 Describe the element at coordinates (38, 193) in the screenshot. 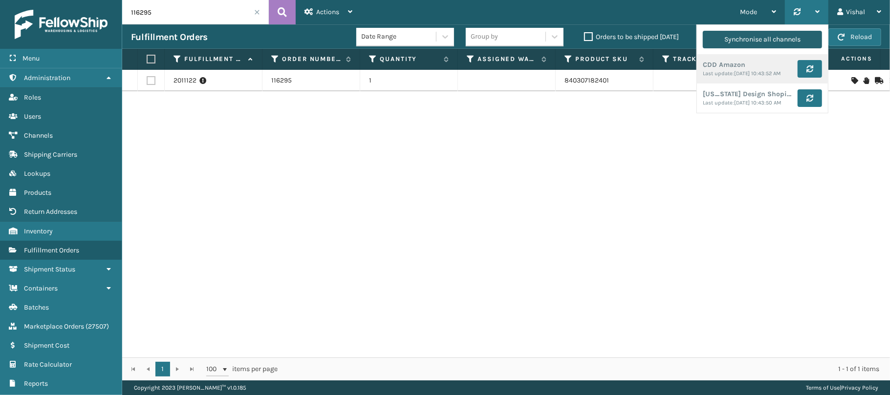

I see `span: Products` at that location.